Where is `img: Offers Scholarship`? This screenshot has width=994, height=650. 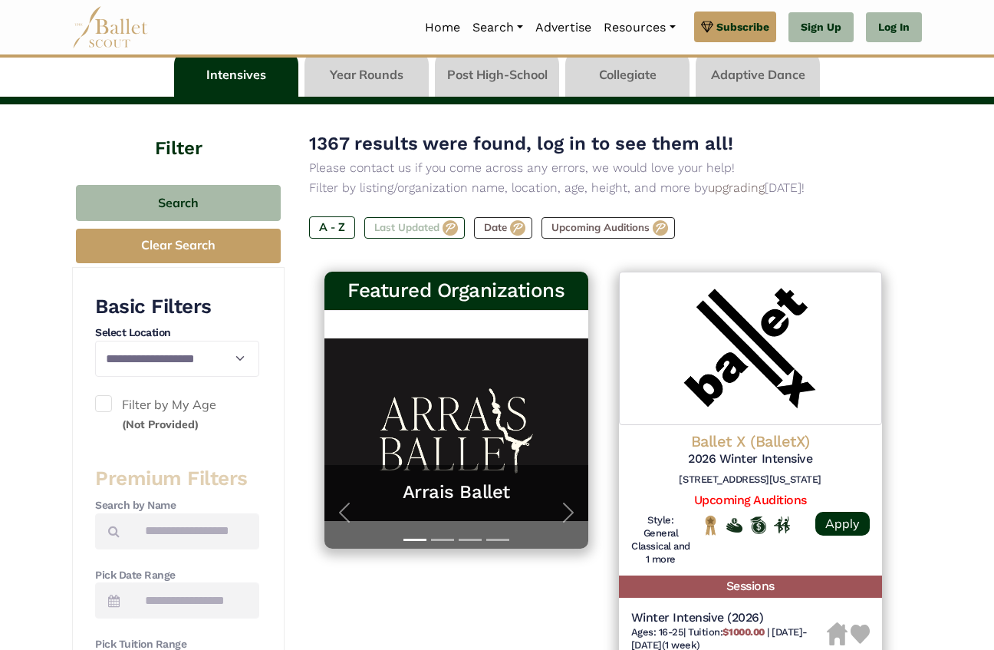 img: Offers Scholarship is located at coordinates (758, 525).